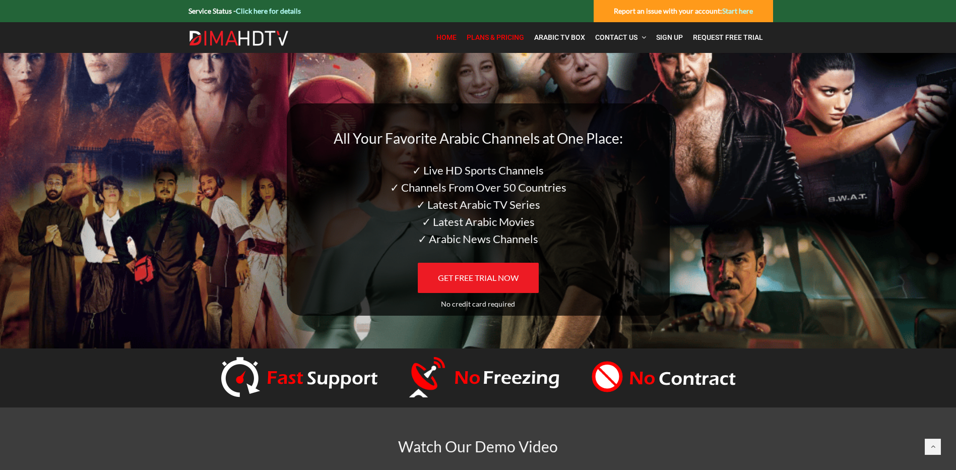 This screenshot has height=470, width=956. I want to click on a: Sign Up, so click(669, 37).